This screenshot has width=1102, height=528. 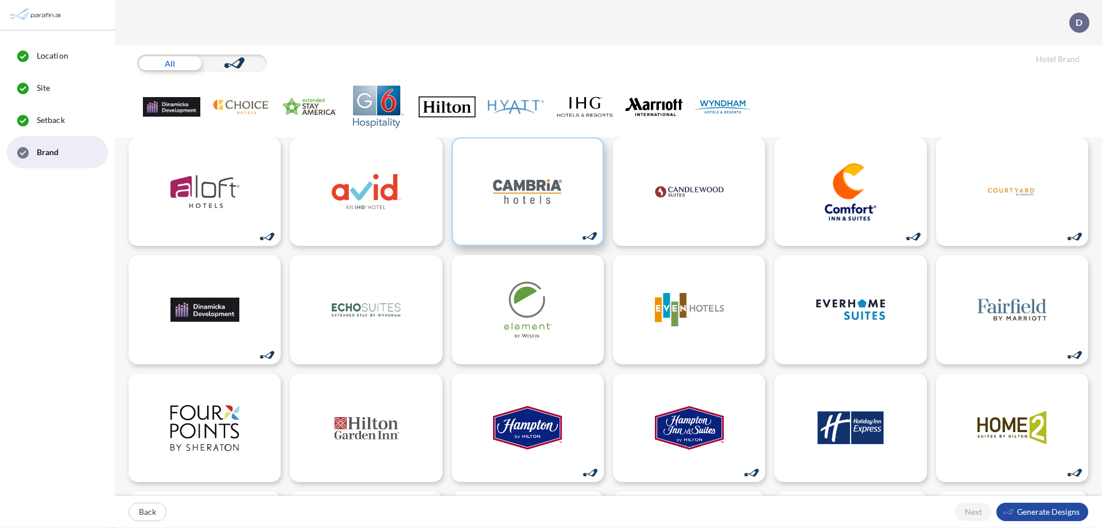 I want to click on h5: Hotel Brand, so click(x=1058, y=59).